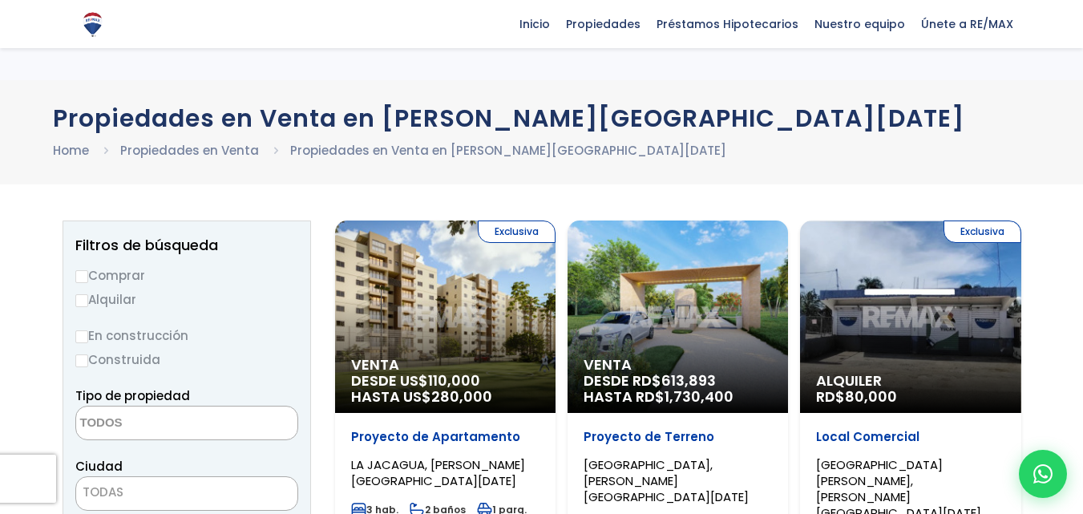 The width and height of the screenshot is (1083, 514). I want to click on span: Préstamos Hipotecarios, so click(727, 24).